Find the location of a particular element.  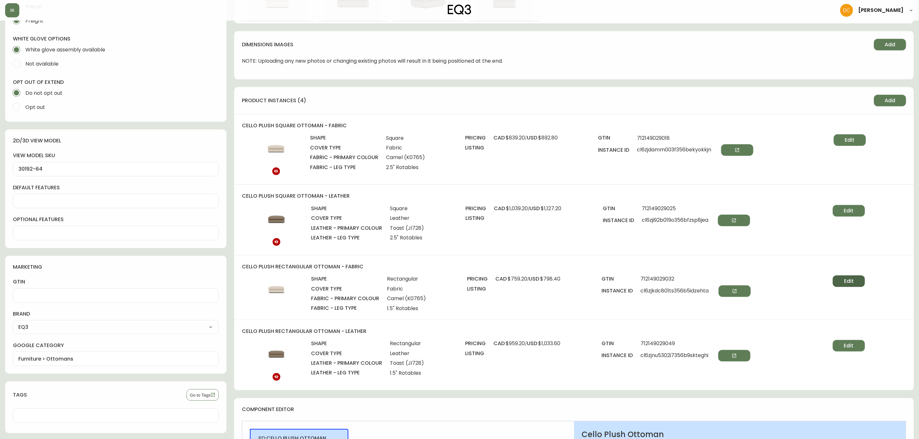

h4: white glove options is located at coordinates (116, 39).